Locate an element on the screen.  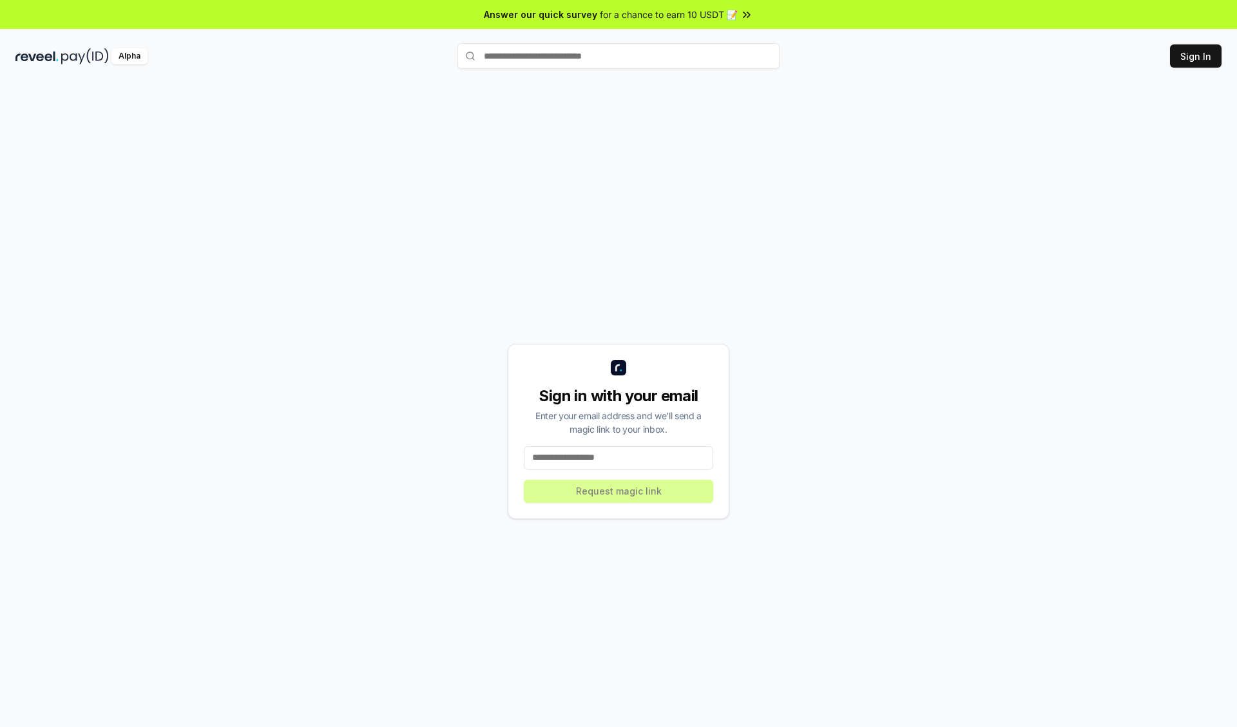
div: Enter your email address and we’ll send a magic link to your inbox. is located at coordinates (618, 423).